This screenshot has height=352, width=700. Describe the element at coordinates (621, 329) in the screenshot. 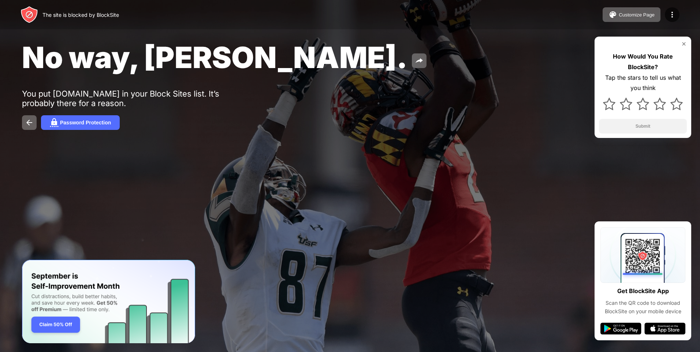

I see `img: google-play.svg` at that location.